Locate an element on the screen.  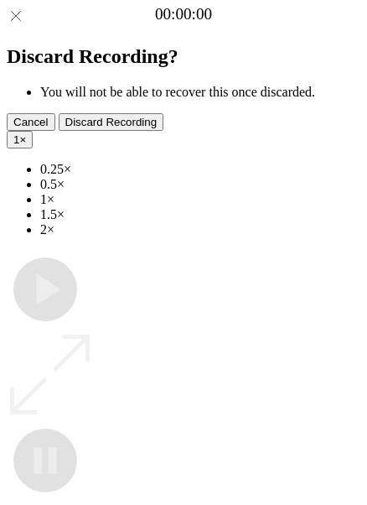
span: 1 is located at coordinates (16, 139).